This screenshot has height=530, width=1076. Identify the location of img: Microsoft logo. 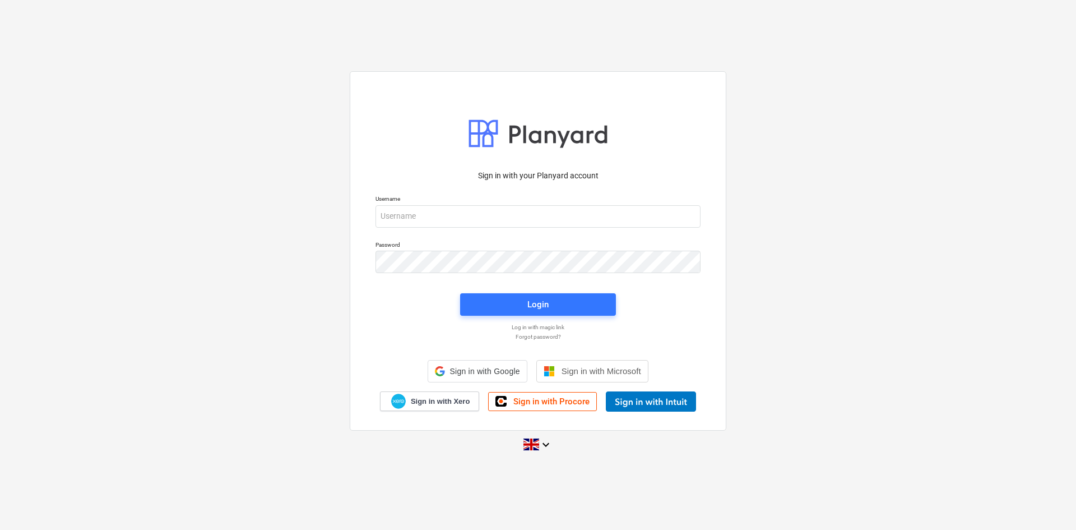
(549, 371).